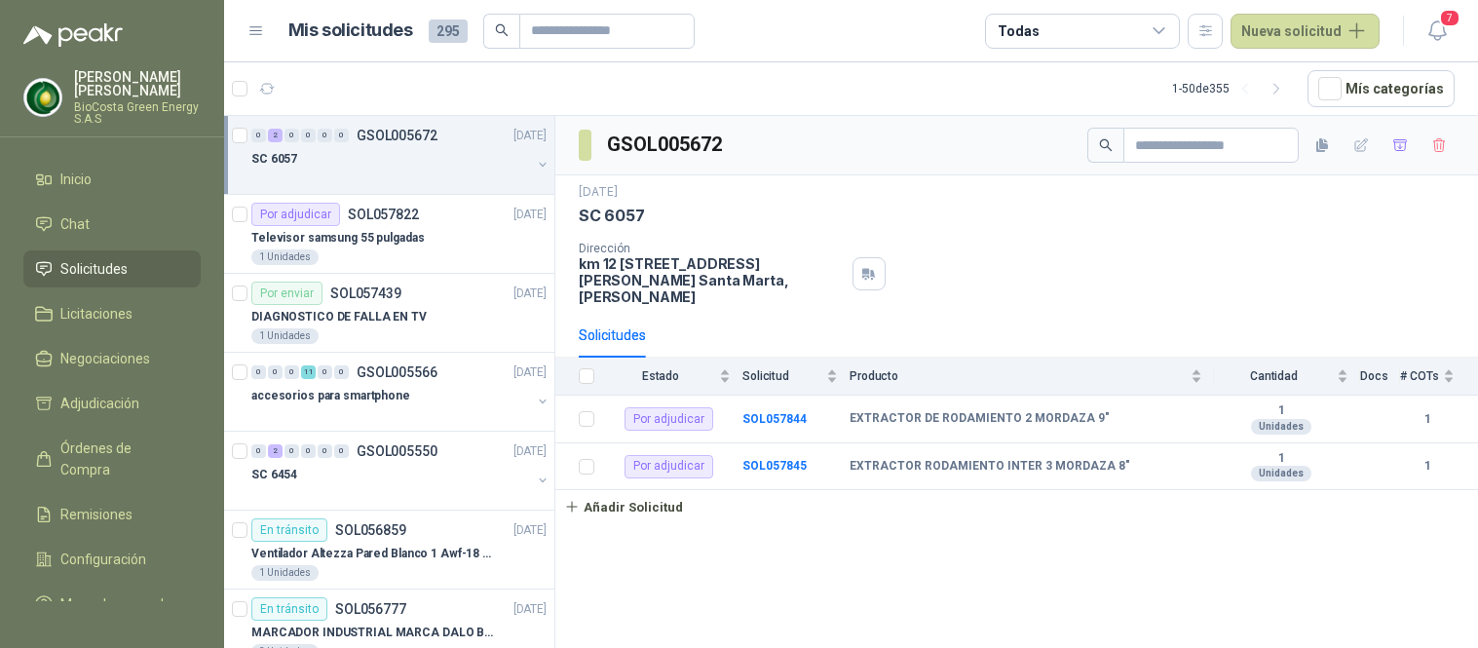 Image resolution: width=1478 pixels, height=648 pixels. I want to click on p: accesorios para smartphone, so click(330, 396).